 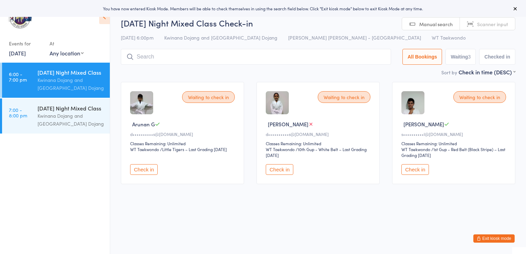 What do you see at coordinates (143, 124) in the screenshot?
I see `span: Arunan G` at bounding box center [143, 124].